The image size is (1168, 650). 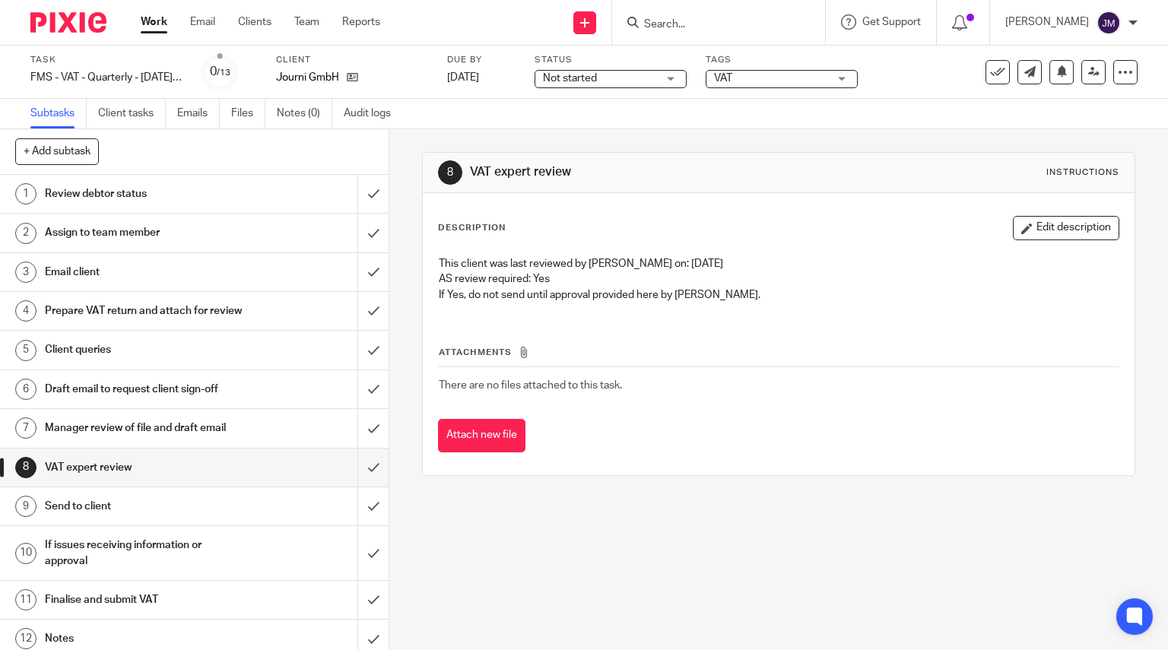 What do you see at coordinates (361, 22) in the screenshot?
I see `a: Reports` at bounding box center [361, 22].